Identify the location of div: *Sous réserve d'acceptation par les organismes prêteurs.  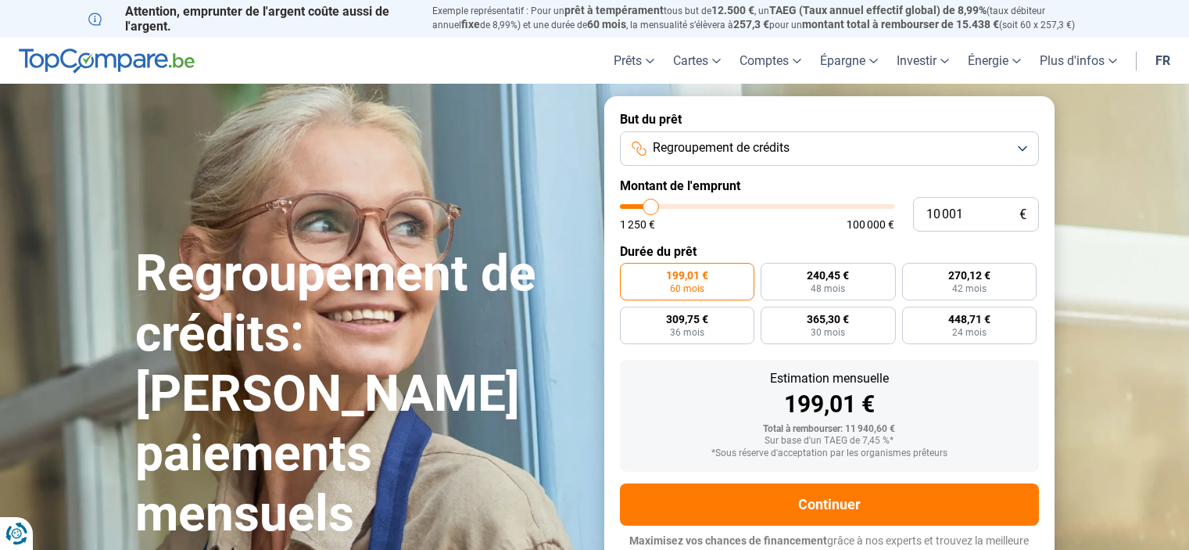
(830, 454).